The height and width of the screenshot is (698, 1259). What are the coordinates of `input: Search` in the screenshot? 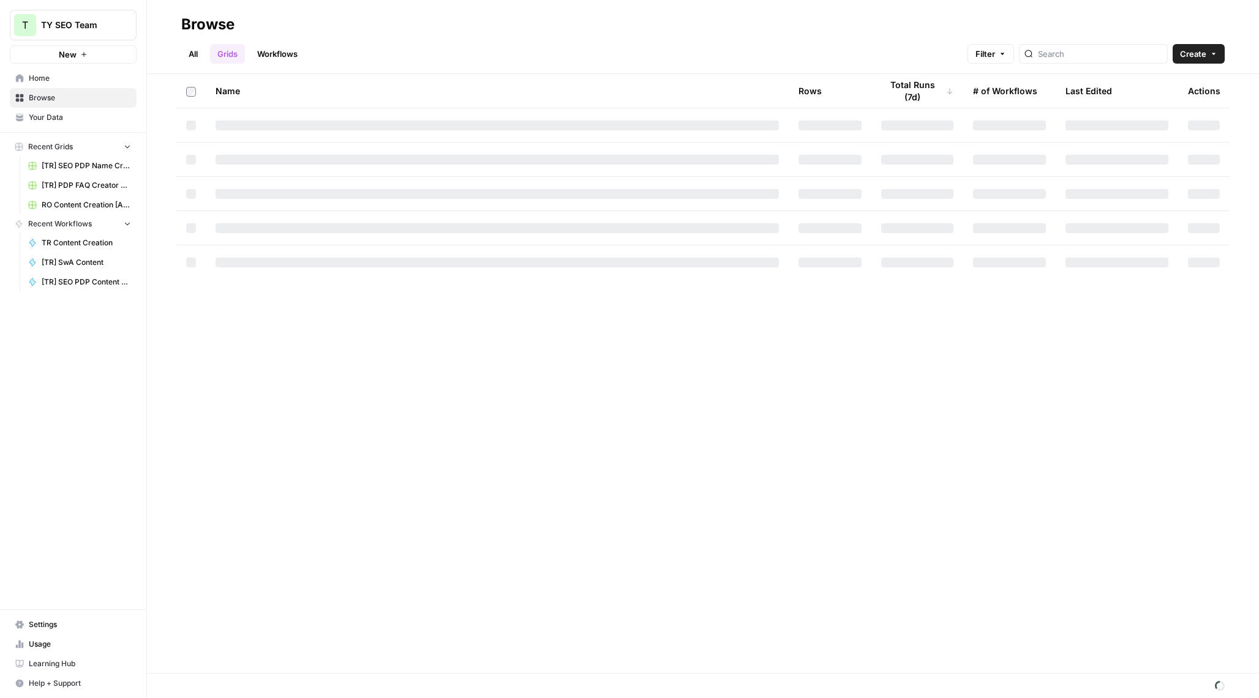 It's located at (1099, 54).